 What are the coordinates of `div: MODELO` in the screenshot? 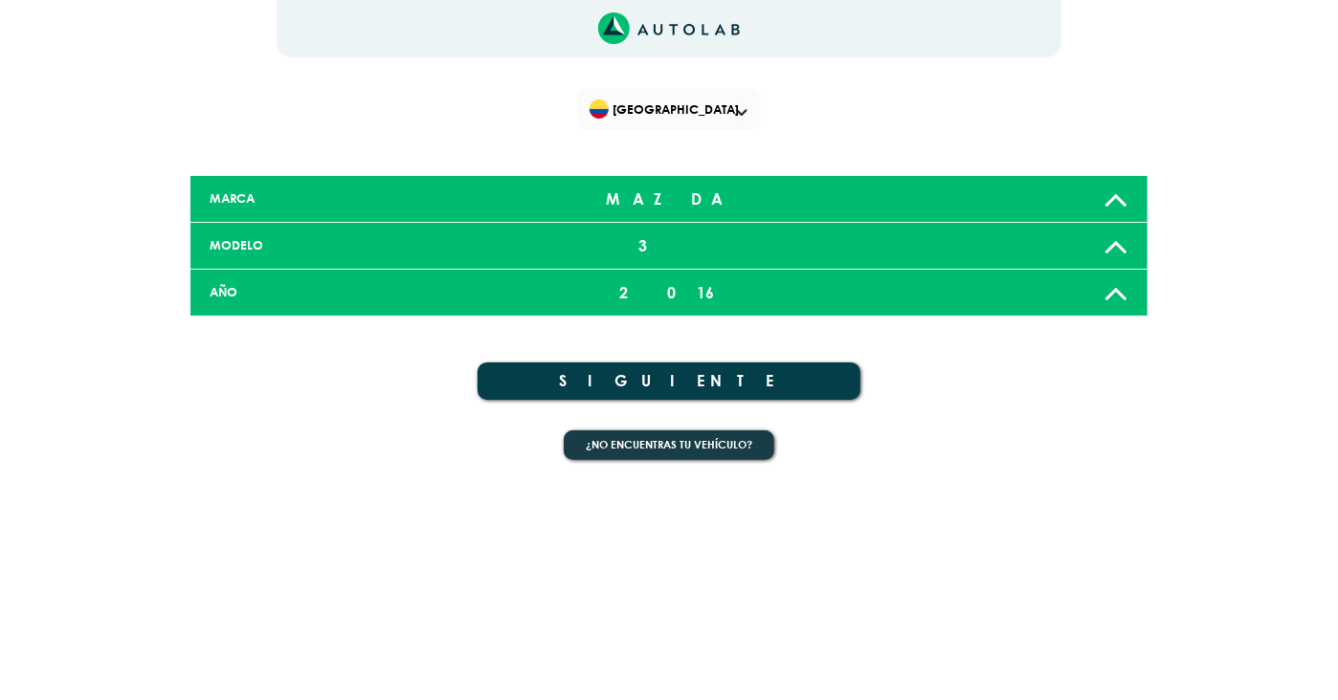 It's located at (353, 245).